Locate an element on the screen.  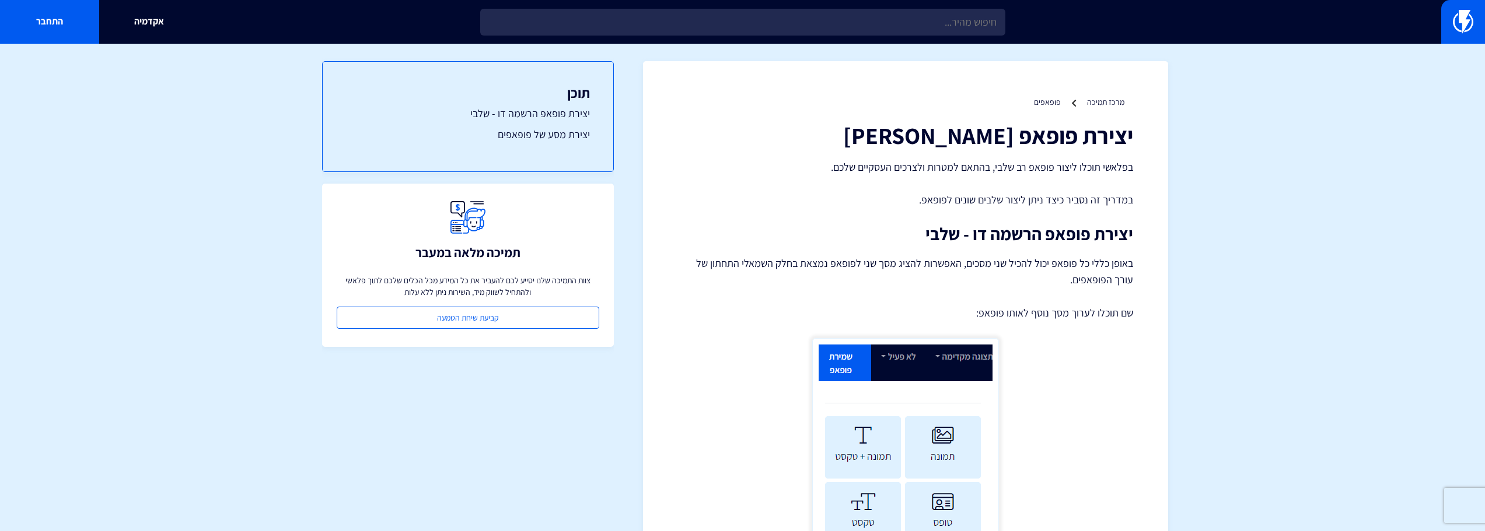
input: חיפוש מהיר... is located at coordinates (743, 22).